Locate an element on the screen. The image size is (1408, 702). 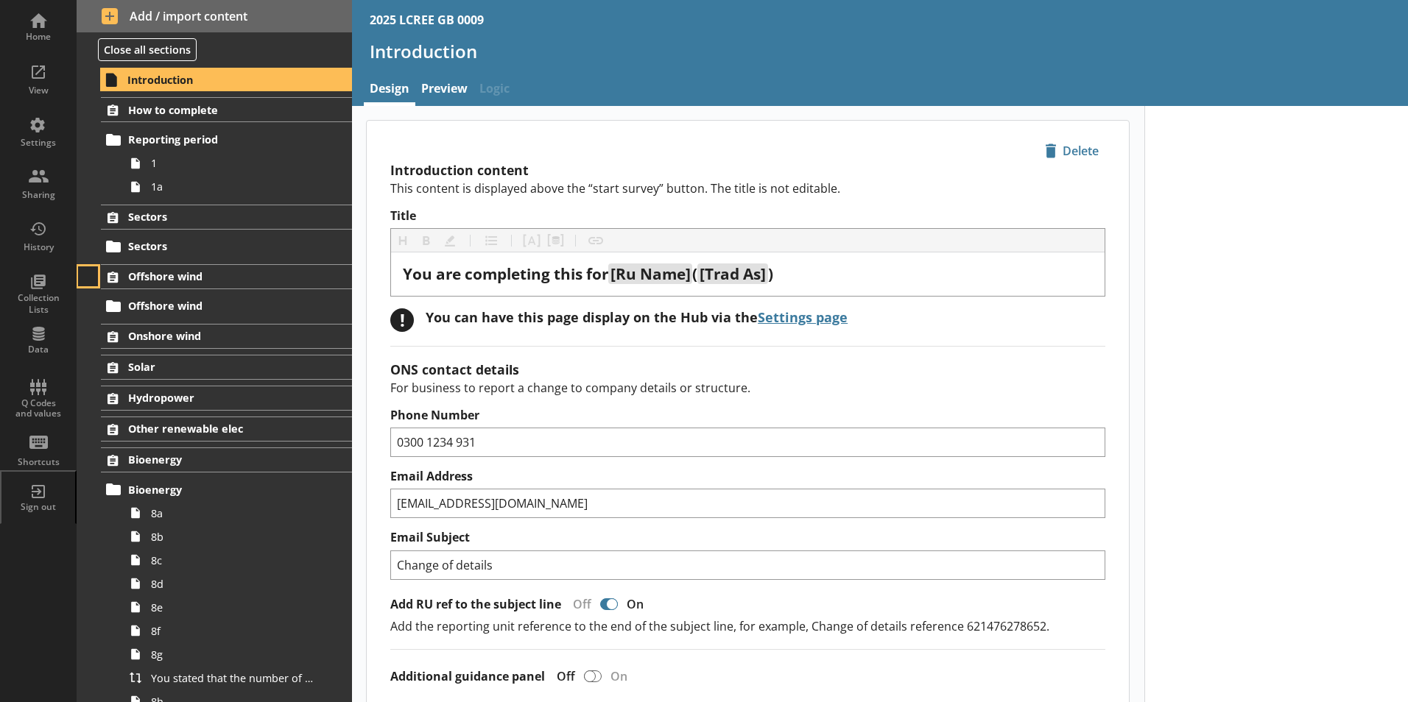
span: 1a is located at coordinates (233, 186).